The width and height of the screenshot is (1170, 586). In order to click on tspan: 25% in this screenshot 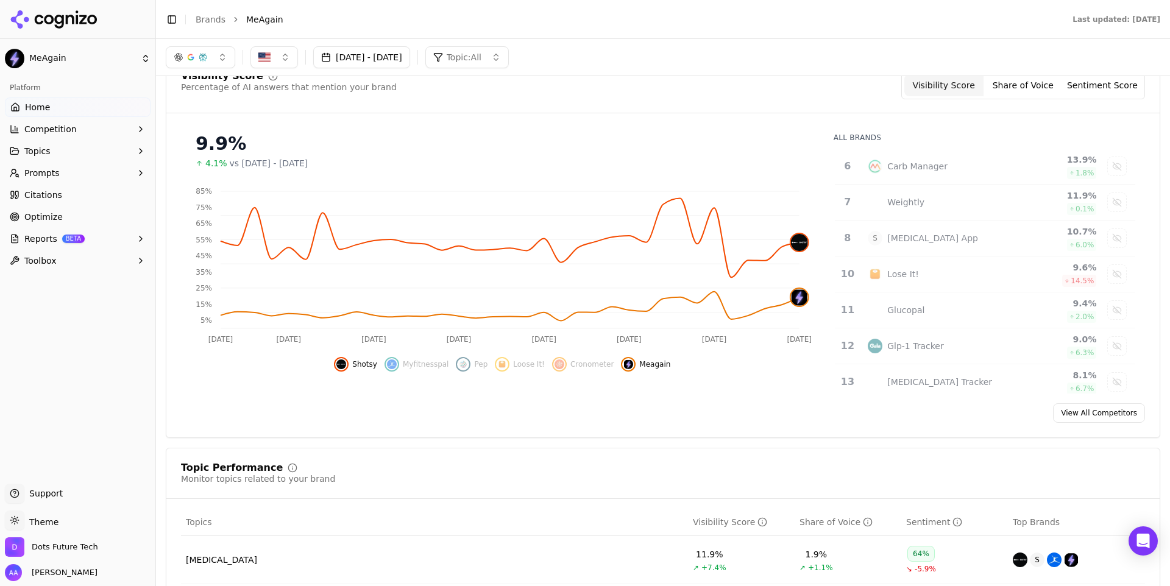, I will do `click(203, 288)`.